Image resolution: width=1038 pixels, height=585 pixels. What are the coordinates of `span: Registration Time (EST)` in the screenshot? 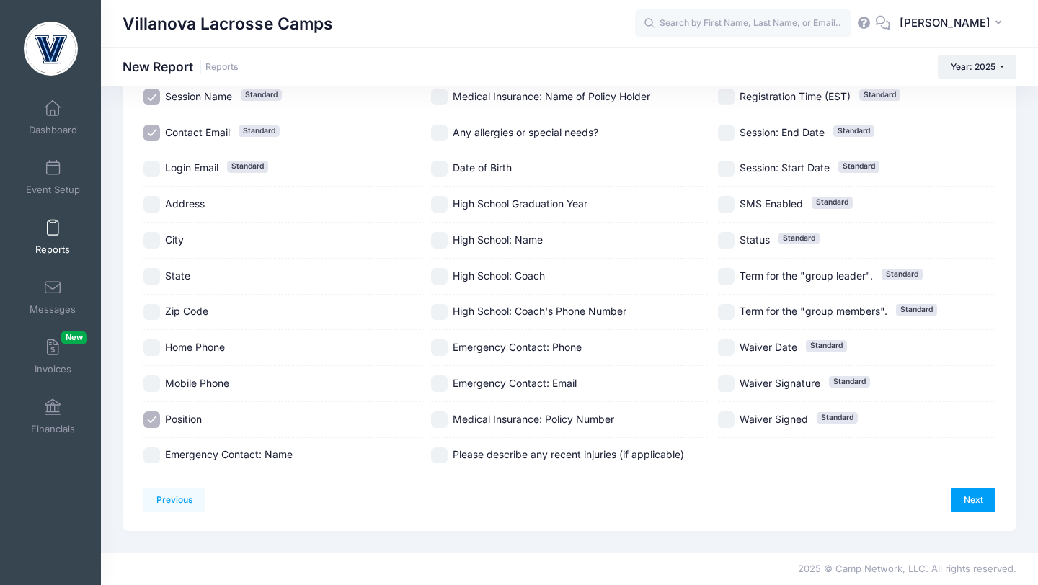 It's located at (795, 96).